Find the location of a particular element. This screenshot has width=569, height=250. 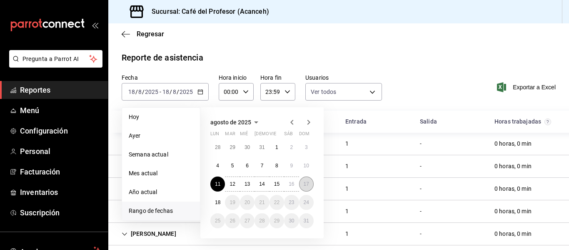

abbr: 23 de agosto de 2025 is located at coordinates (291, 202).